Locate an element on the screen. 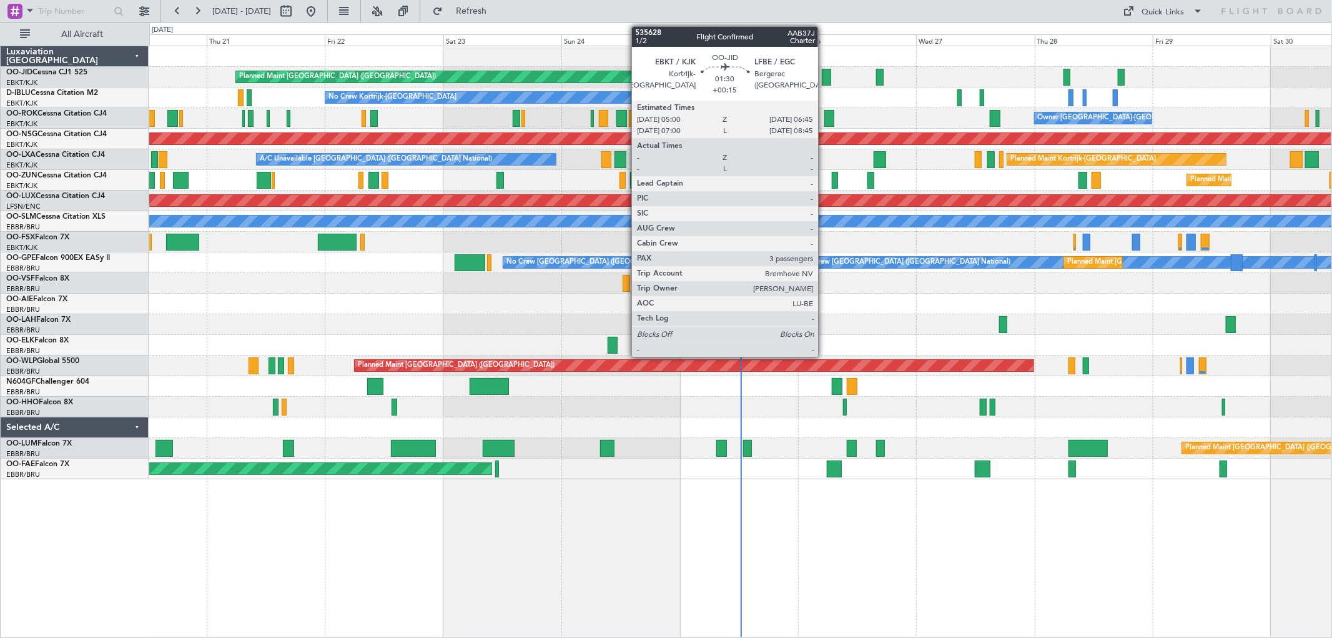 Image resolution: width=1332 pixels, height=638 pixels. span: OO-JID is located at coordinates (19, 72).